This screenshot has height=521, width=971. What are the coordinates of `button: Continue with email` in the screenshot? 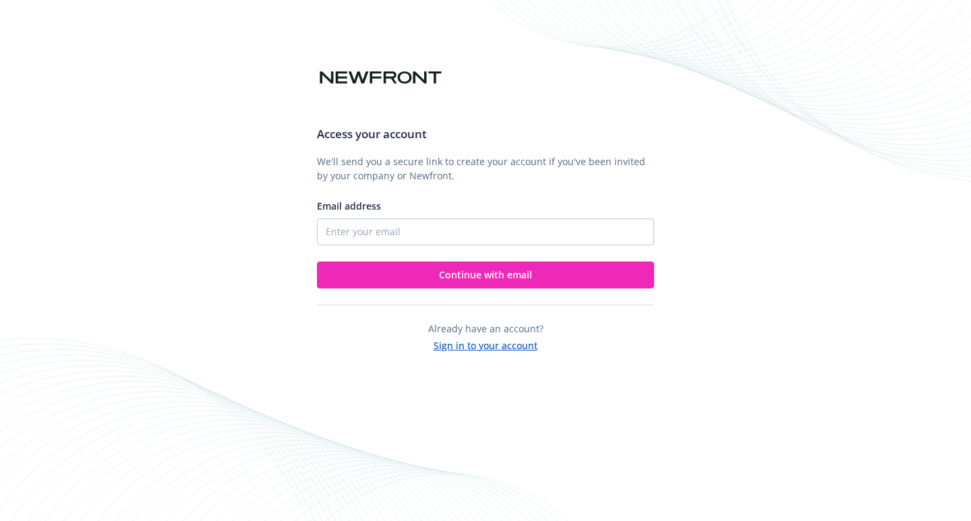 It's located at (486, 275).